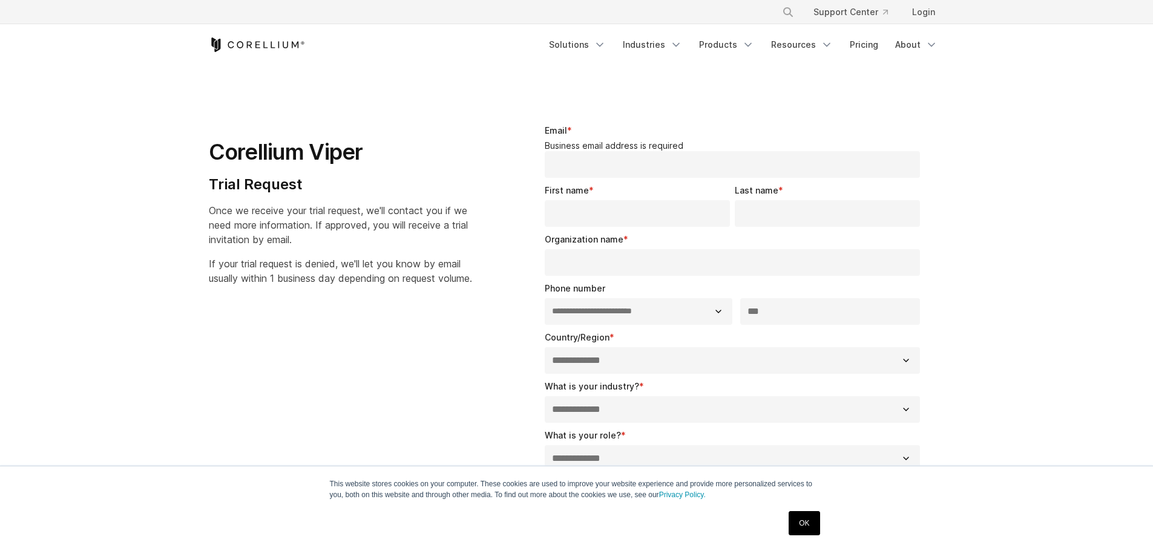  What do you see at coordinates (592, 386) in the screenshot?
I see `span: What is your industry?` at bounding box center [592, 386].